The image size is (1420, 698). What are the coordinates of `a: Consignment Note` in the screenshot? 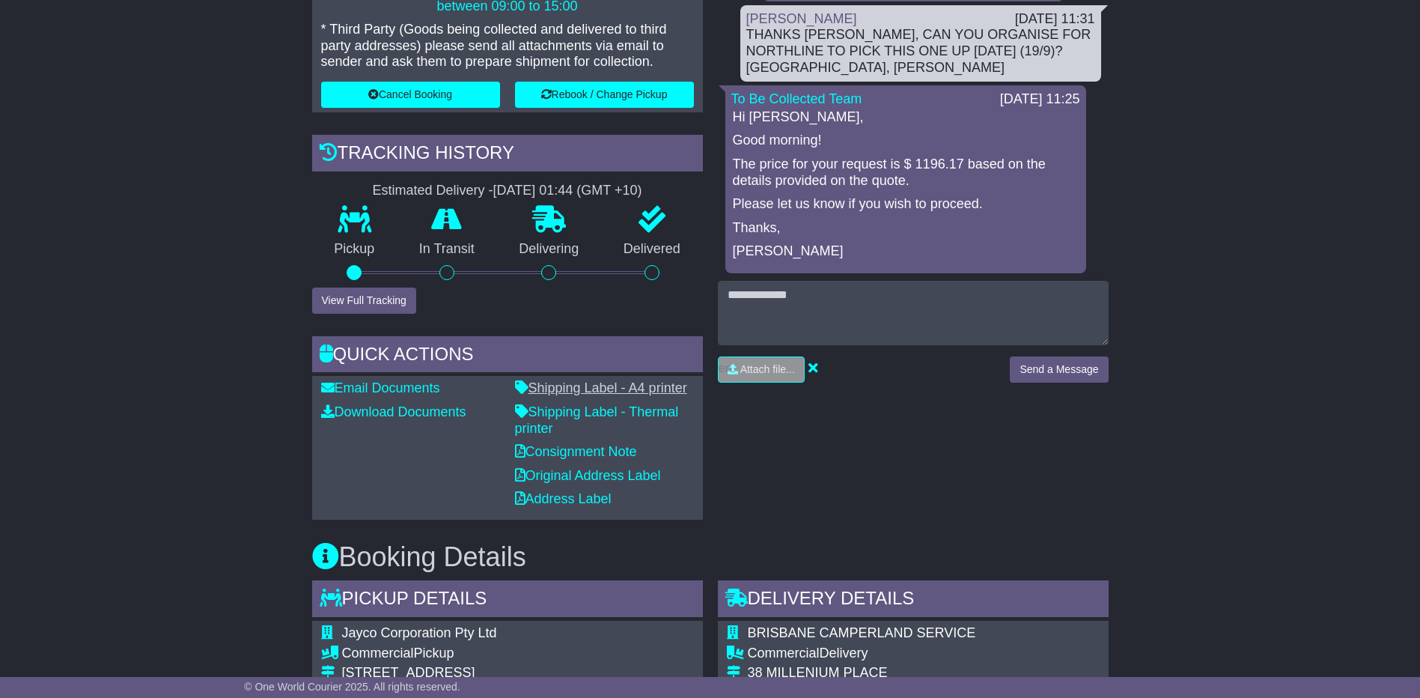 It's located at (576, 452).